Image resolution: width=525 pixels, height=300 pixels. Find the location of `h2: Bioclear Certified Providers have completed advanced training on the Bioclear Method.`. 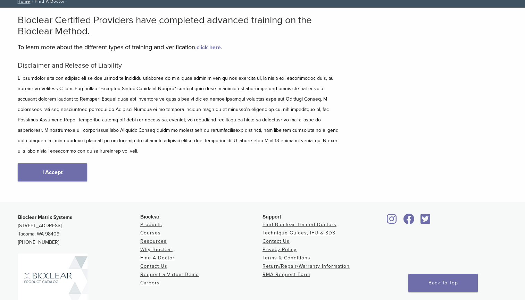

h2: Bioclear Certified Providers have completed advanced training on the Bioclear Method. is located at coordinates (179, 26).